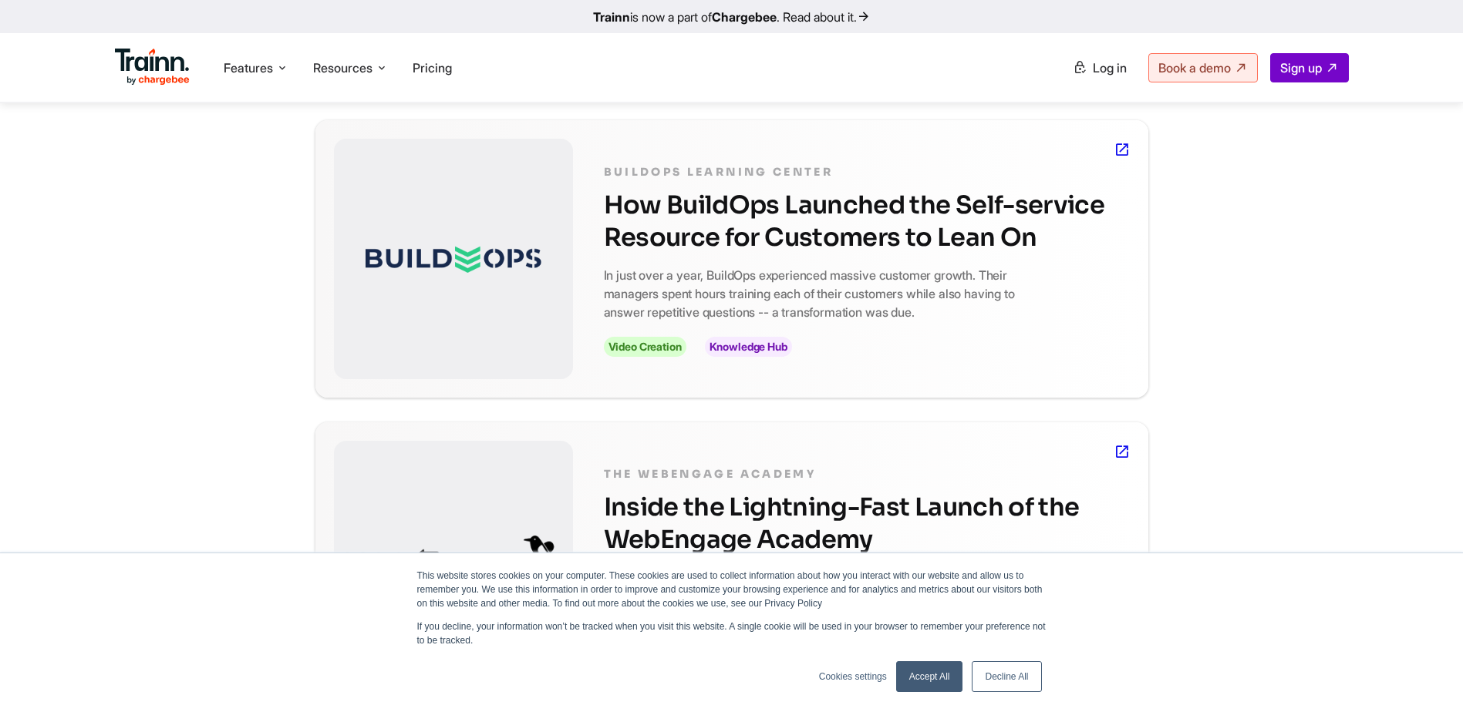  I want to click on span: Features, so click(248, 68).